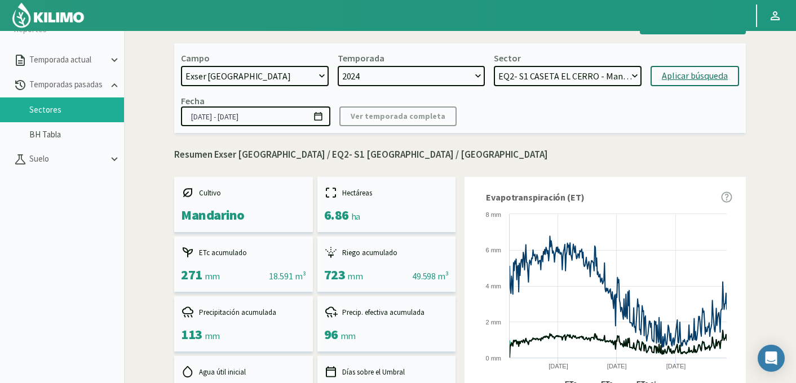 Image resolution: width=796 pixels, height=383 pixels. What do you see at coordinates (243, 324) in the screenshot?
I see `kil-mini-card: report-summary-cards.ACCUMULATED_PRECIPITATION` at bounding box center [243, 324].